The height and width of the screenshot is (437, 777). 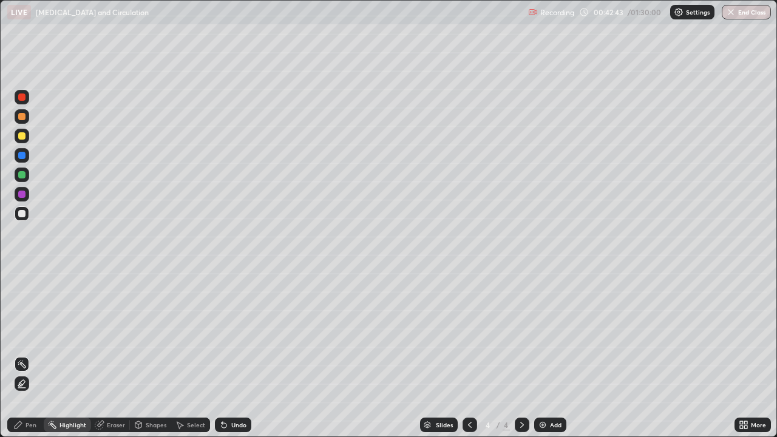 What do you see at coordinates (19, 12) in the screenshot?
I see `p: LIVE` at bounding box center [19, 12].